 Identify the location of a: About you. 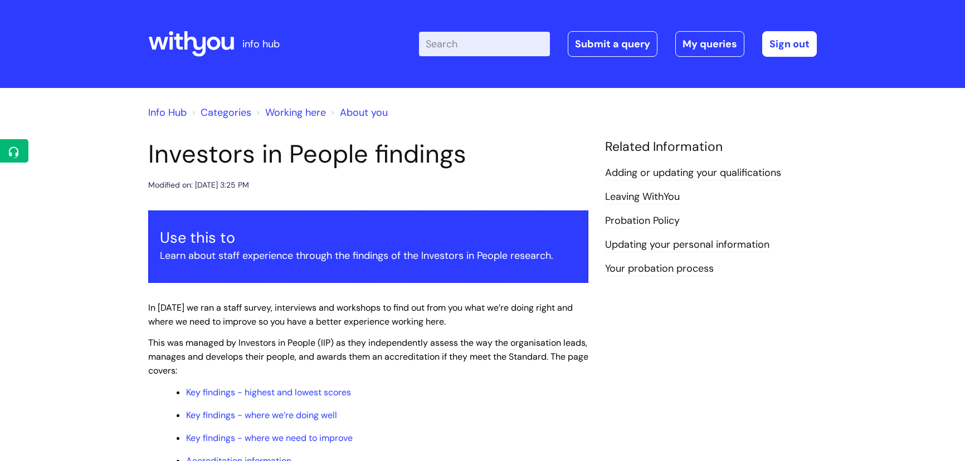
(364, 113).